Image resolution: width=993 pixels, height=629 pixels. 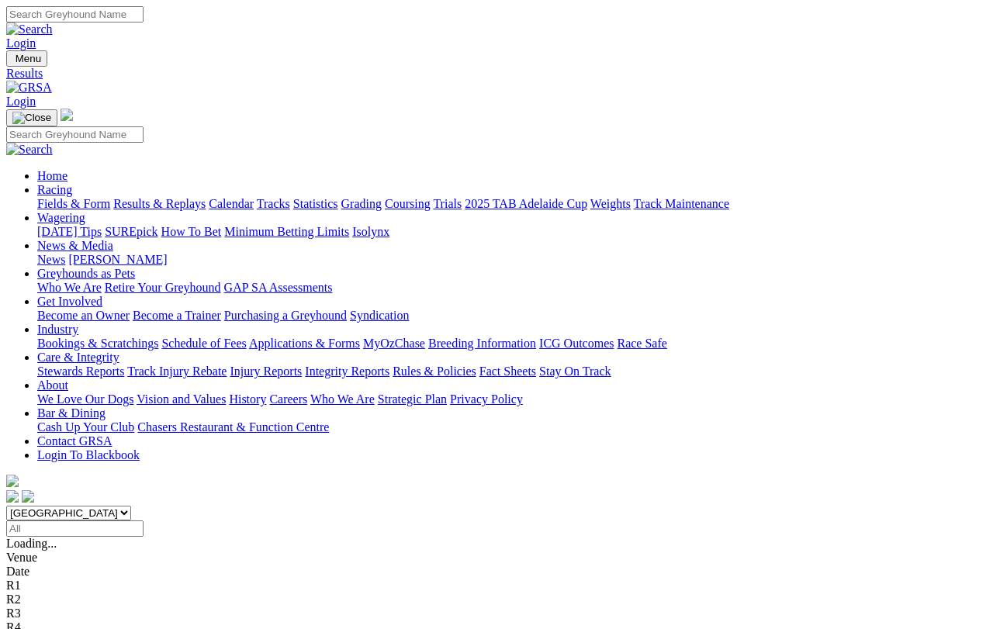 I want to click on span: Menu, so click(x=28, y=58).